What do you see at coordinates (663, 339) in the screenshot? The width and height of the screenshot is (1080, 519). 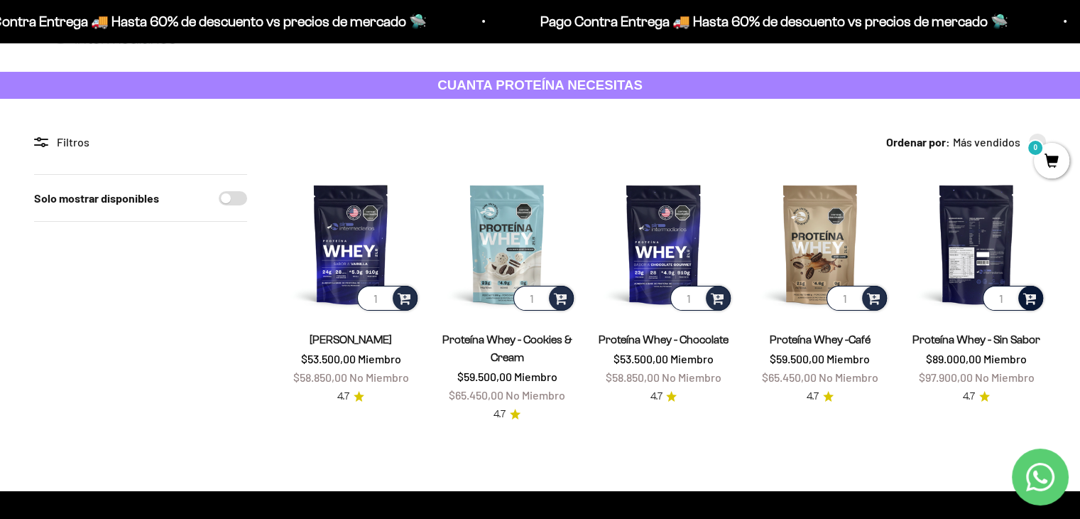 I see `a: Proteína Whey - Chocolate` at bounding box center [663, 339].